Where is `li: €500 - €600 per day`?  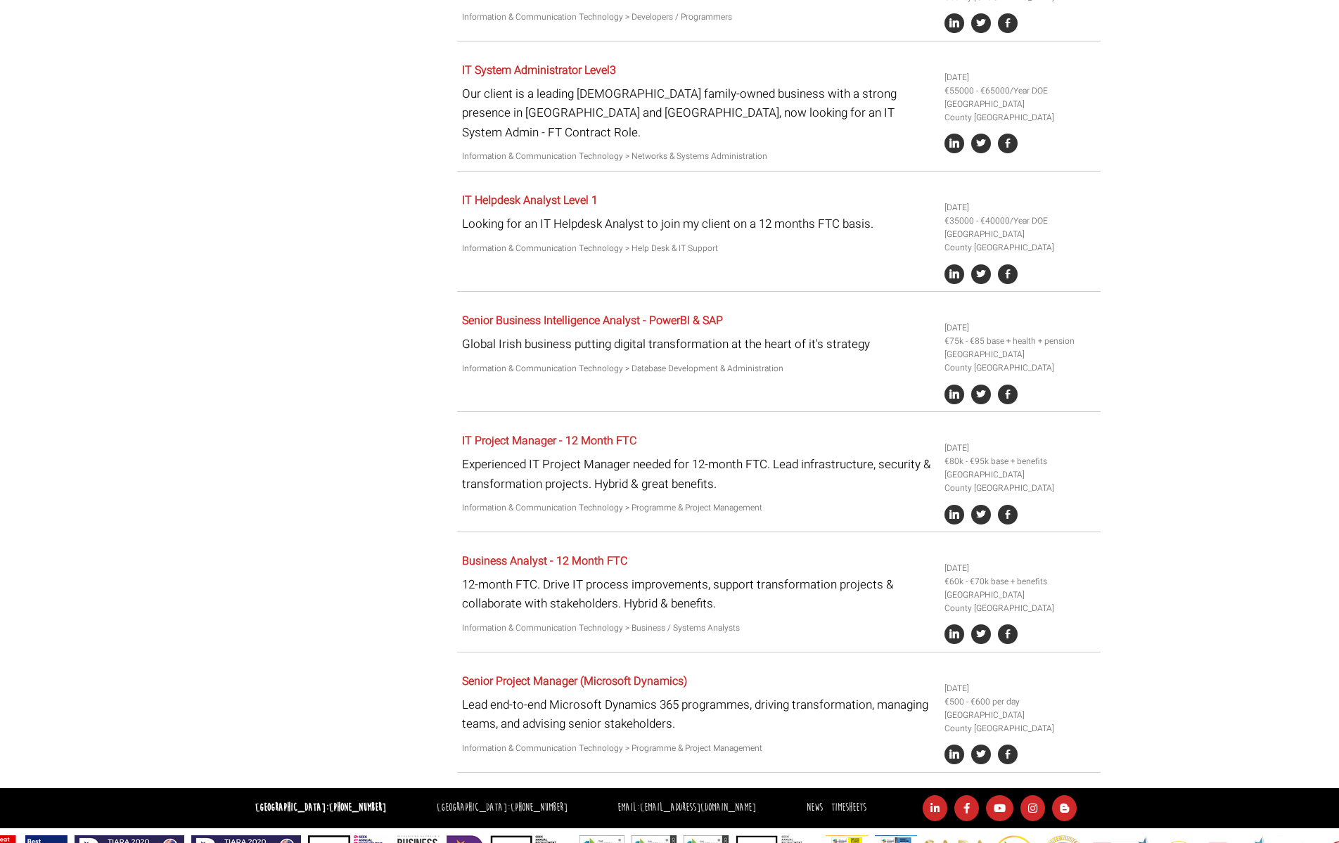
li: €500 - €600 per day is located at coordinates (1019, 702).